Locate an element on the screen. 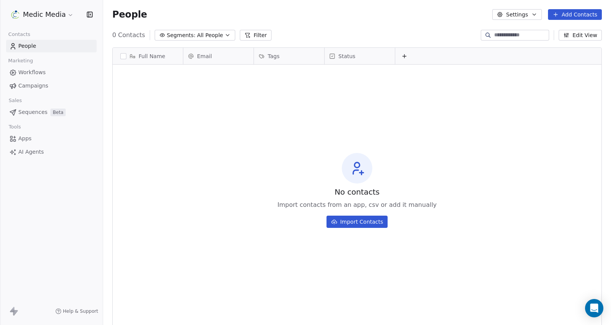 Image resolution: width=611 pixels, height=325 pixels. span: Contacts is located at coordinates (19, 34).